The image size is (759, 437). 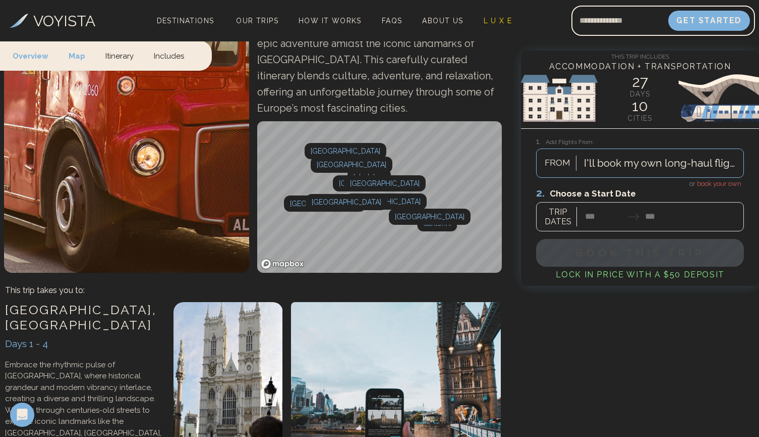 I want to click on span: book your own, so click(x=720, y=183).